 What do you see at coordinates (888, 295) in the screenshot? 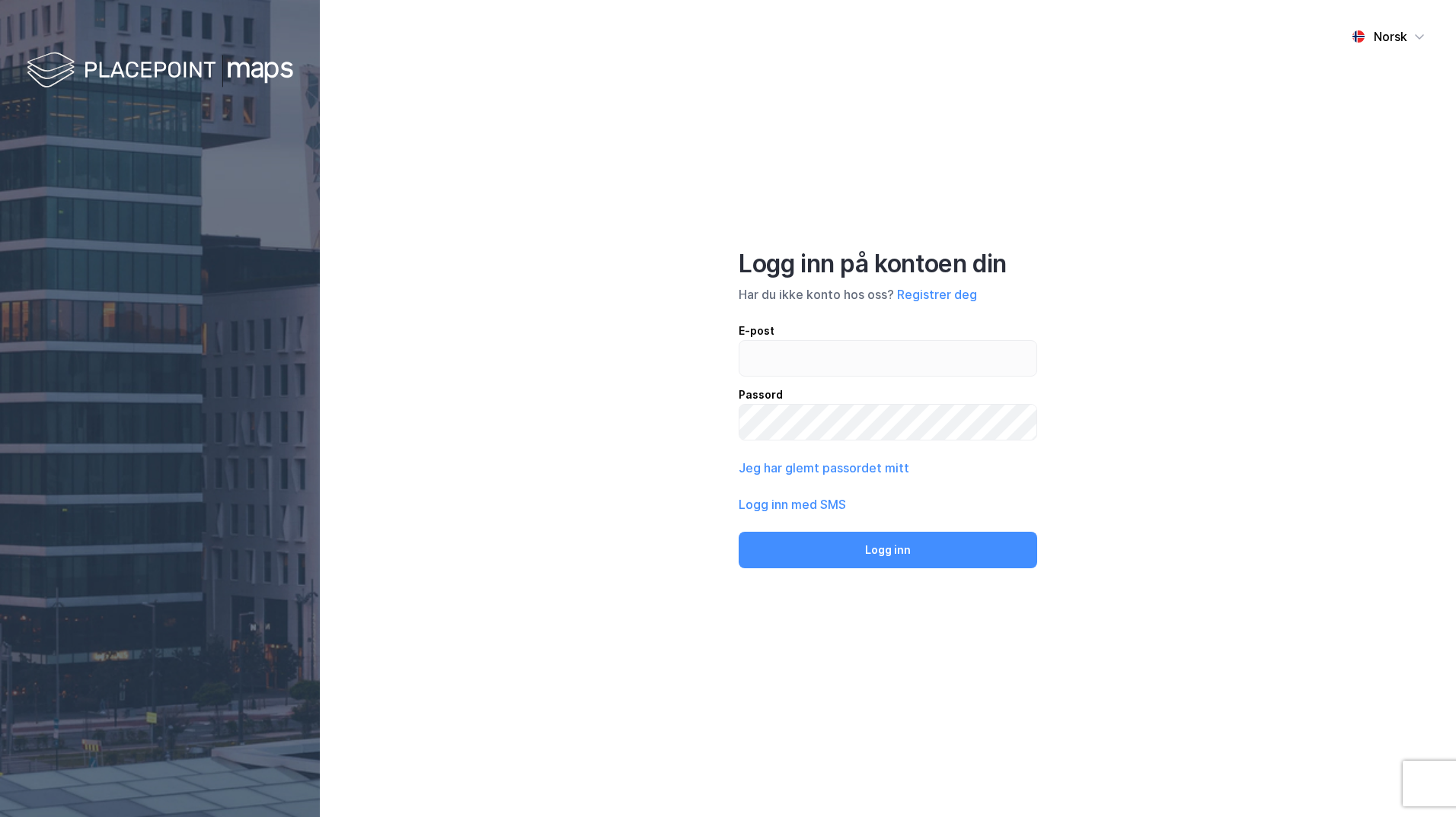
I see `div: Har du ikke konto hos oss?` at bounding box center [888, 295].